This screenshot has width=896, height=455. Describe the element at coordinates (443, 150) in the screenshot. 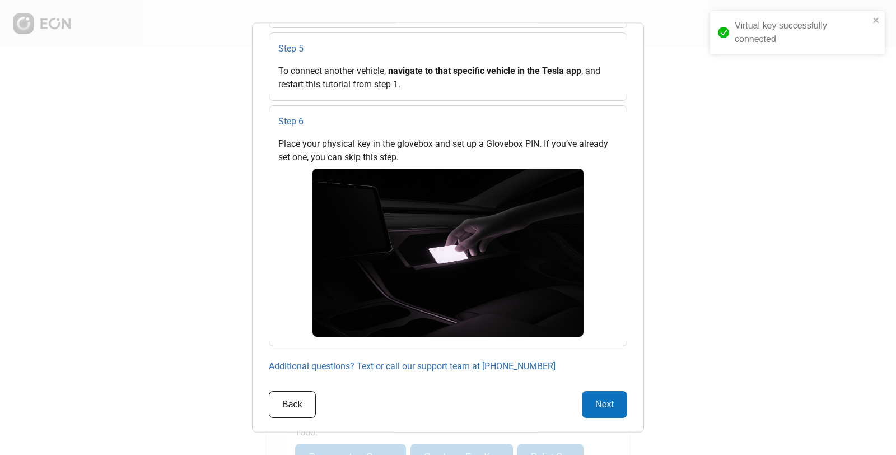

I see `span: Place your physical key in the glovebox and set up a Glovebox PIN. If you’ve already set one, you...` at that location.